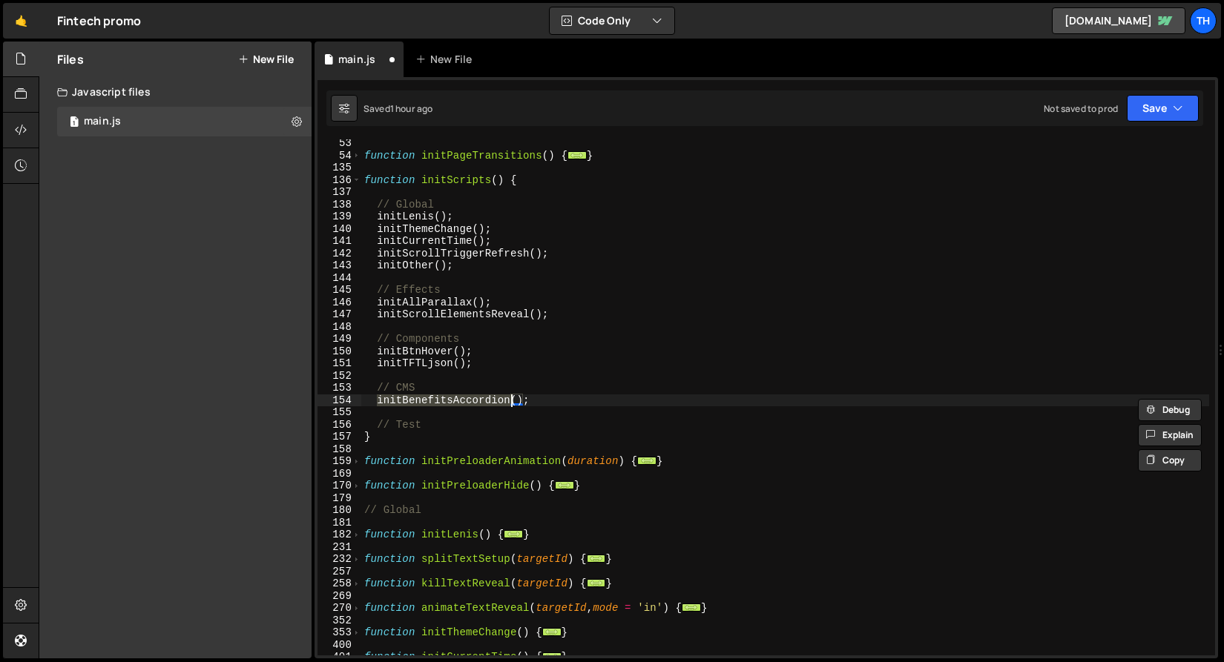  I want to click on div: 182, so click(339, 535).